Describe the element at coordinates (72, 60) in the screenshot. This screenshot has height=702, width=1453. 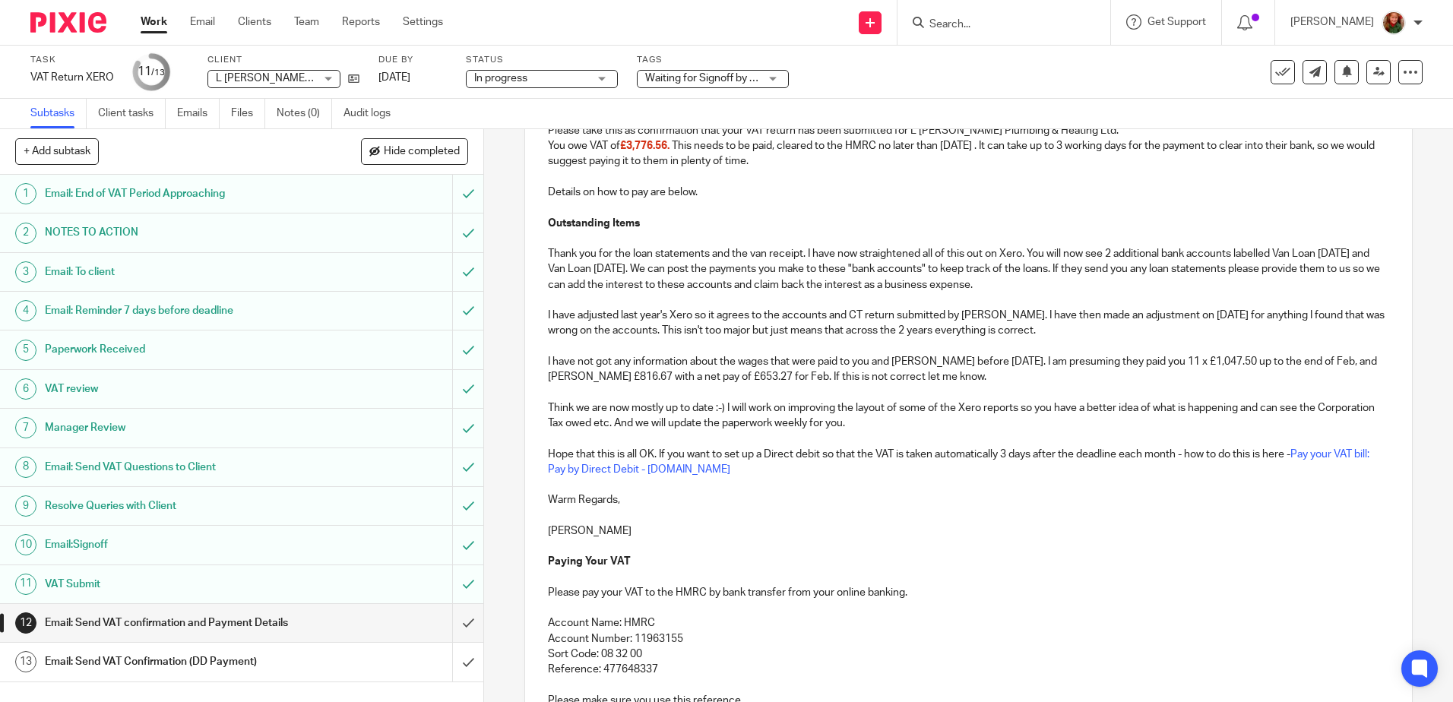
I see `label: Task` at that location.